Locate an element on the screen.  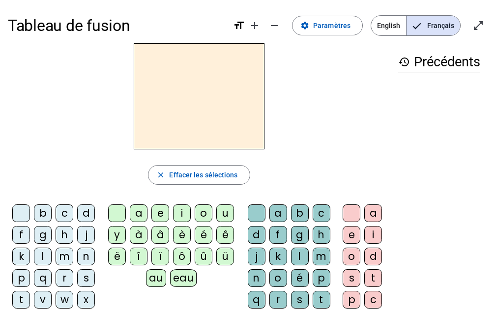
div: ü is located at coordinates (225, 256).